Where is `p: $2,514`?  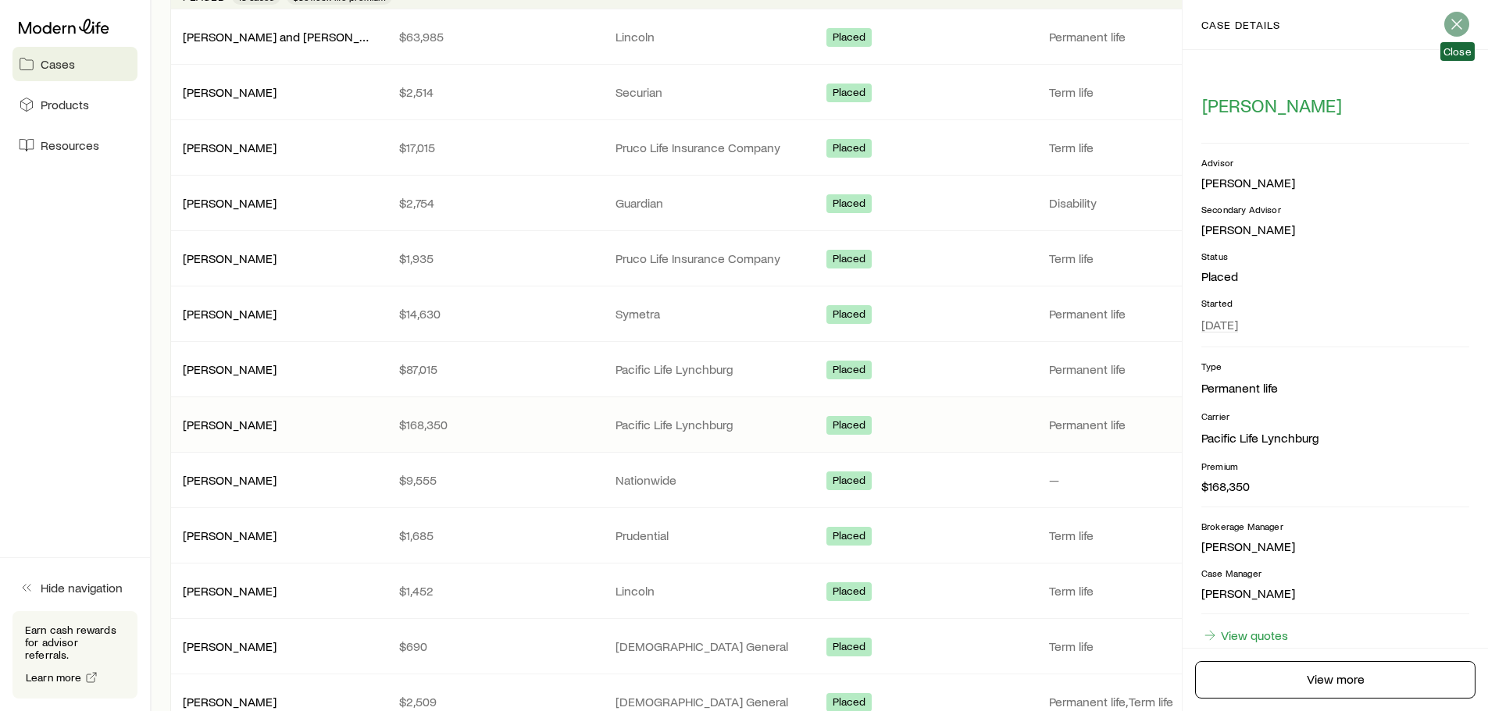
p: $2,514 is located at coordinates (494, 92).